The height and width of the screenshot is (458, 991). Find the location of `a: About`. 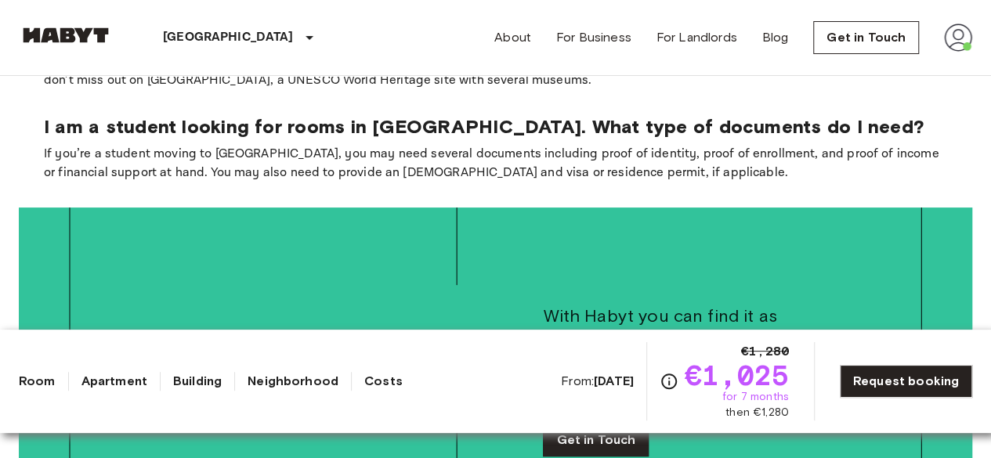

a: About is located at coordinates (512, 38).